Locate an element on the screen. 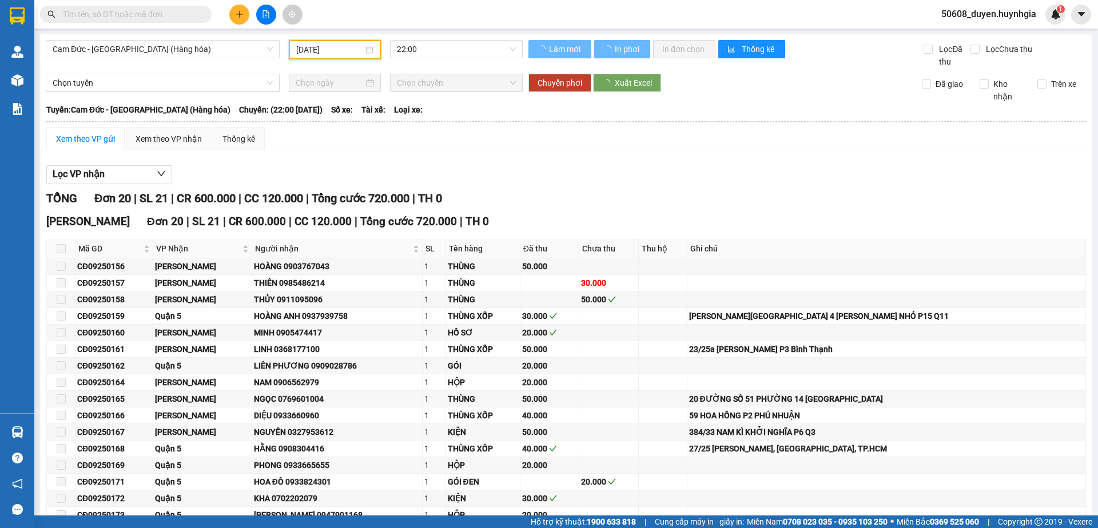  div: PHONG 0933665655 is located at coordinates (337, 466).